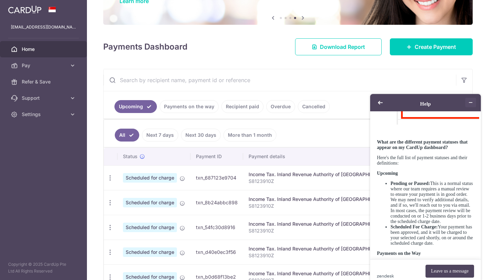  I want to click on span: Status, so click(130, 157).